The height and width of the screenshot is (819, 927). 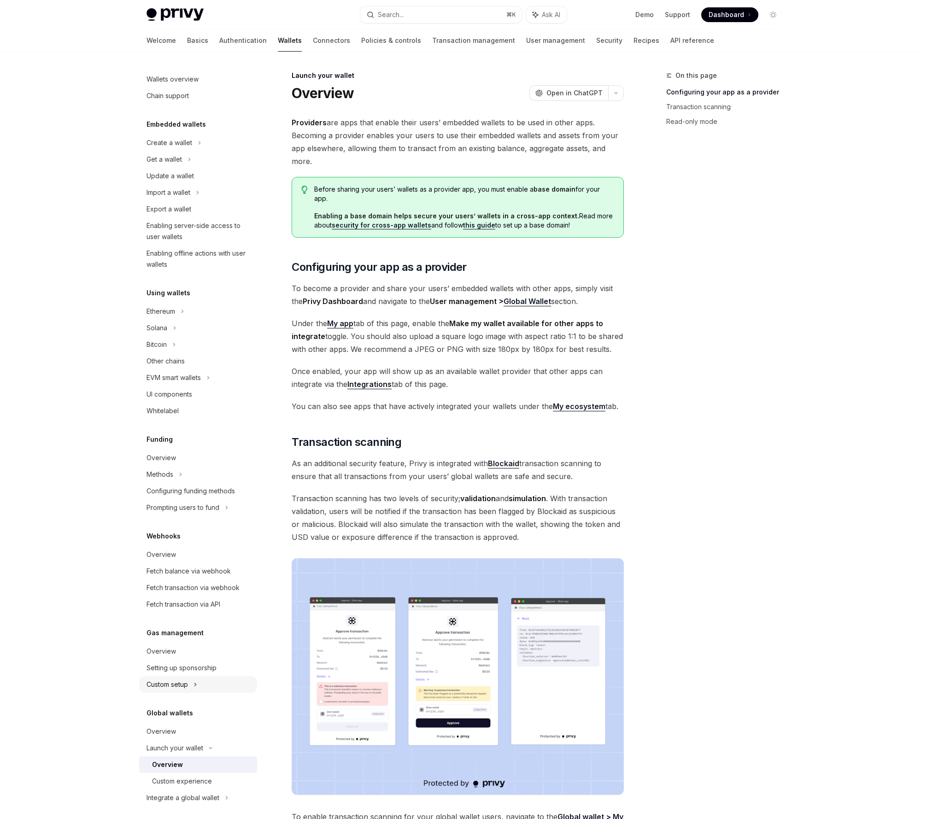 I want to click on a: Basics, so click(x=198, y=41).